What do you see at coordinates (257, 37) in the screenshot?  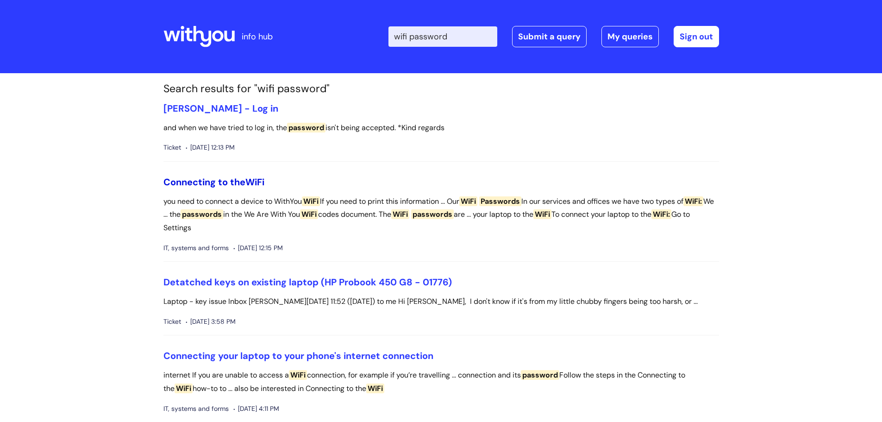 I see `p: info hub` at bounding box center [257, 37].